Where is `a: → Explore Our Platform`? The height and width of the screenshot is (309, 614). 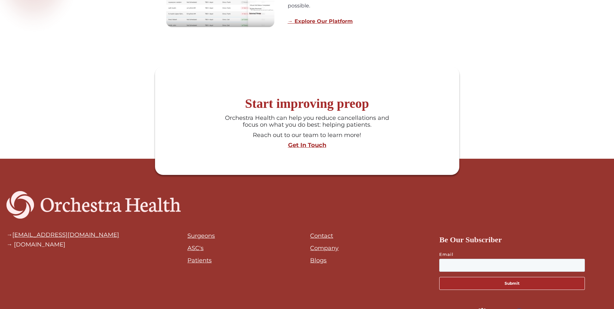
a: → Explore Our Platform is located at coordinates (320, 21).